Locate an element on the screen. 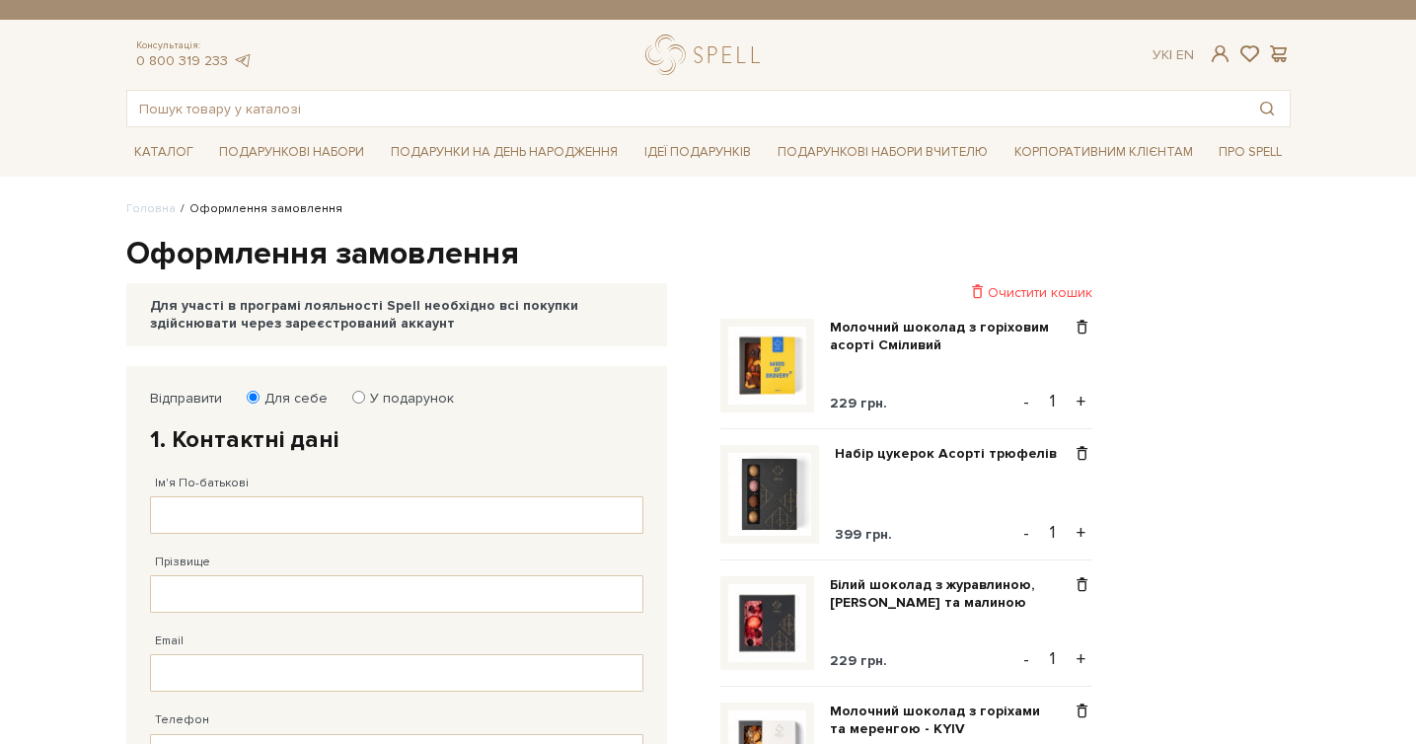 The image size is (1416, 744). img: Молочний шоколад з горіховим асорті Сміливий is located at coordinates (767, 365).